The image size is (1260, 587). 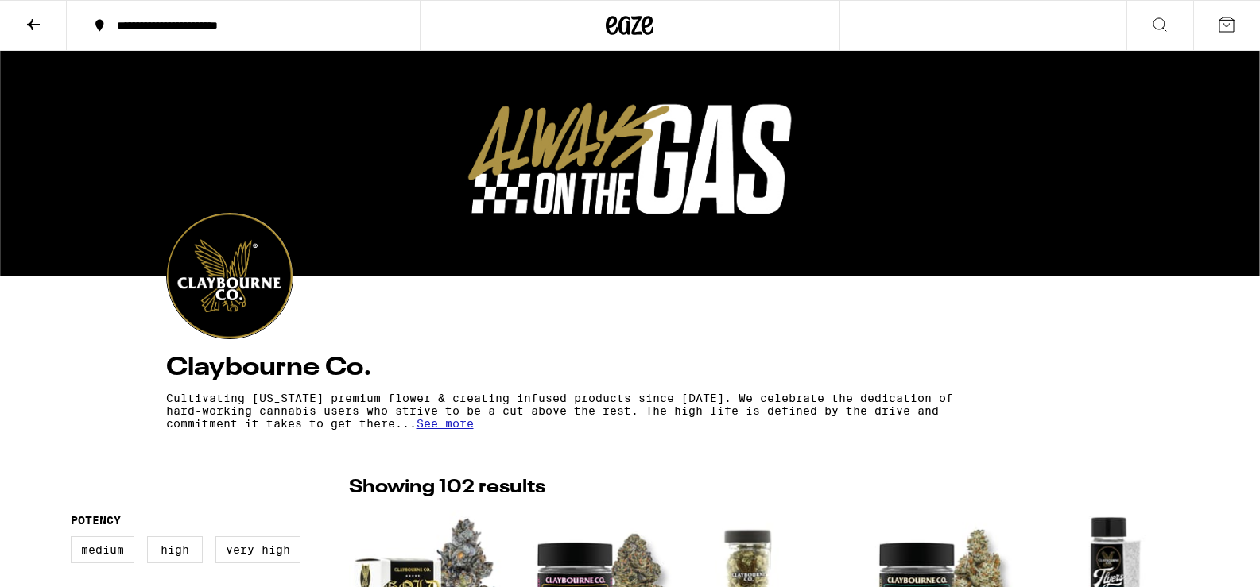 I want to click on label: High, so click(x=175, y=550).